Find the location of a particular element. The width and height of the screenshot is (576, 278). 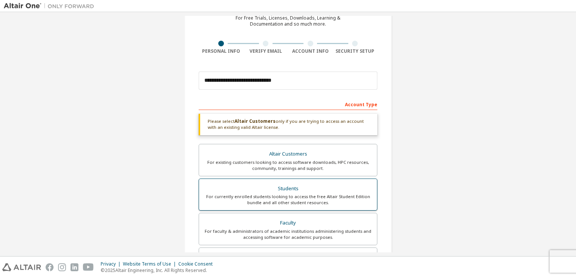

img: facebook.svg is located at coordinates (49, 267).